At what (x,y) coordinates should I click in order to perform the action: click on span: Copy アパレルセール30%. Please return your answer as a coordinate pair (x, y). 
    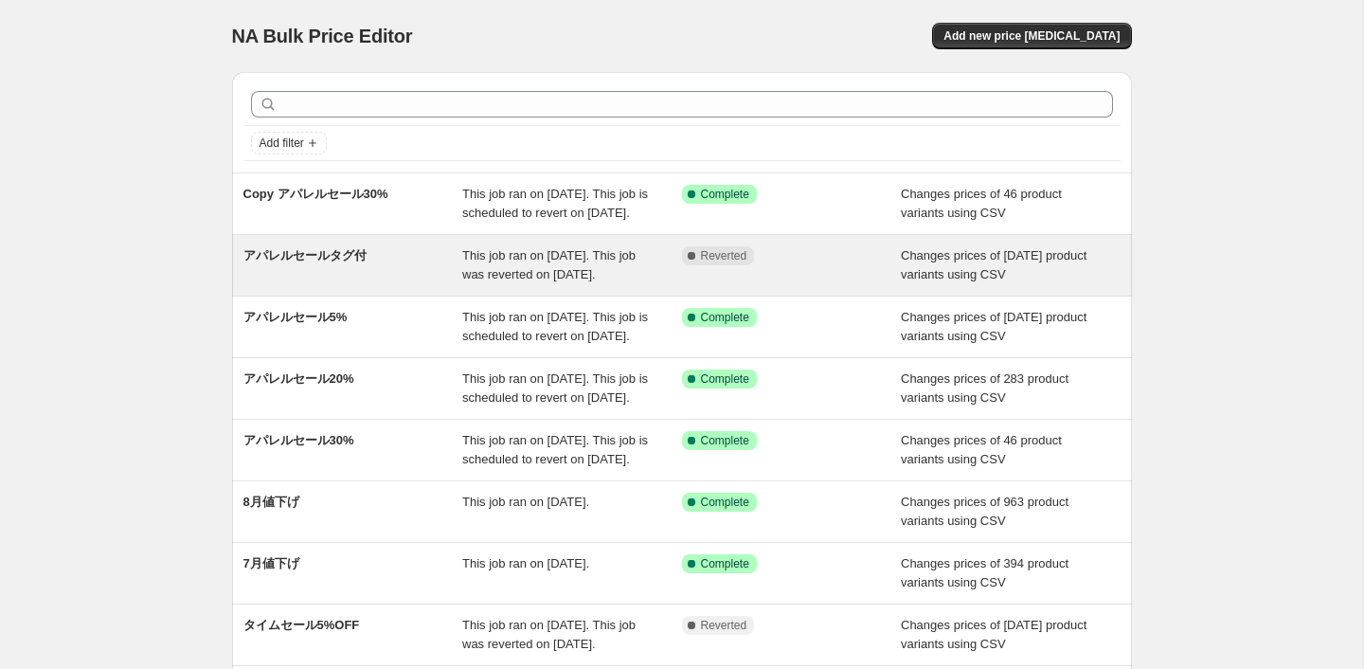
    Looking at the image, I should click on (315, 193).